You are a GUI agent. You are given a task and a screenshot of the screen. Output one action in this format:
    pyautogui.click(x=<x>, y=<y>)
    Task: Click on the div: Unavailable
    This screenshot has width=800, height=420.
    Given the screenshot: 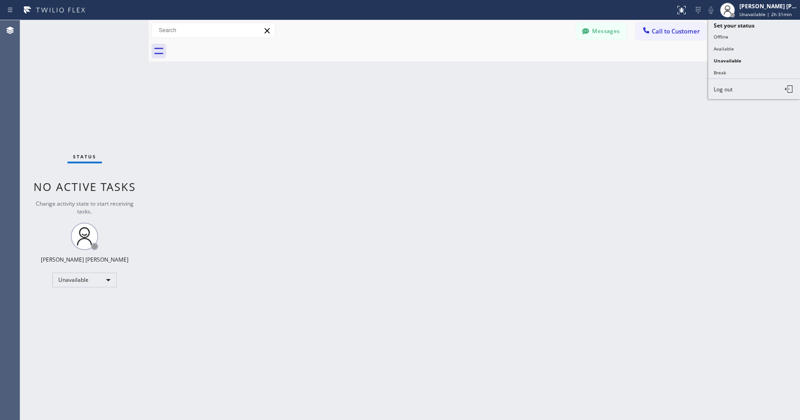 What is the action you would take?
    pyautogui.click(x=84, y=280)
    